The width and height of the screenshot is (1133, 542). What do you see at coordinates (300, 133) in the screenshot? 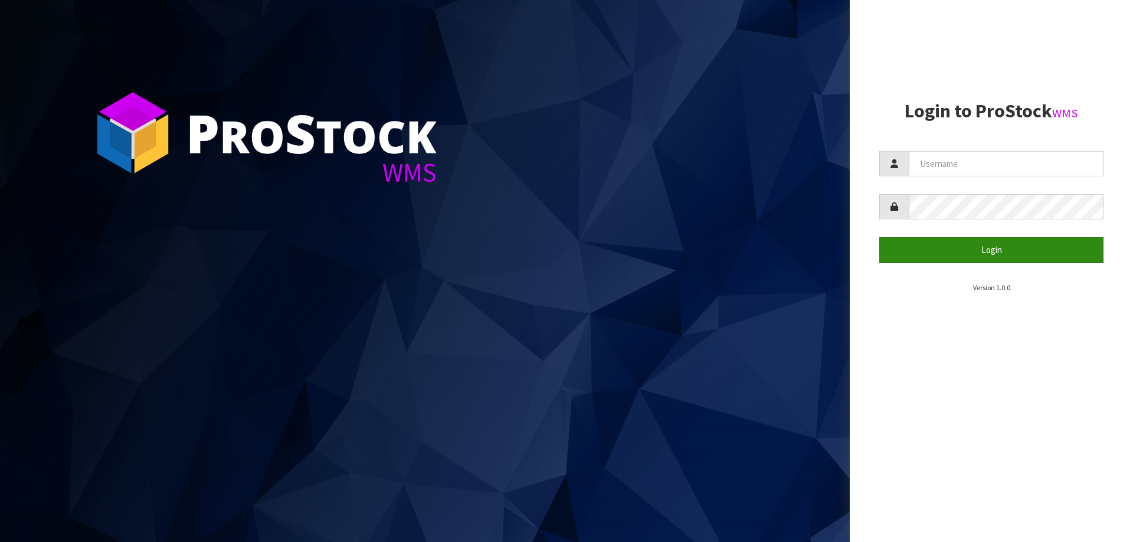
I see `span: S` at bounding box center [300, 133].